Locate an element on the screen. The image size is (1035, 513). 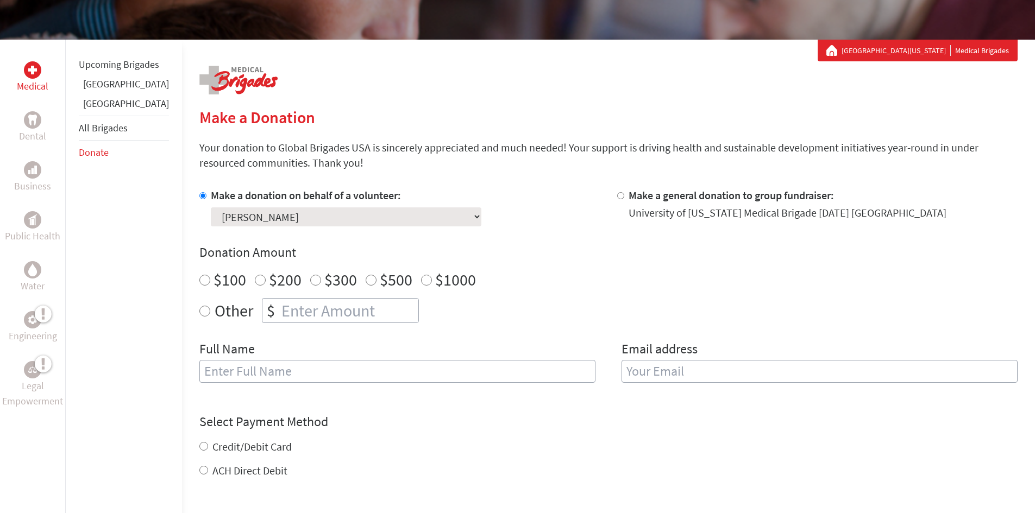
img: Water is located at coordinates (33, 269).